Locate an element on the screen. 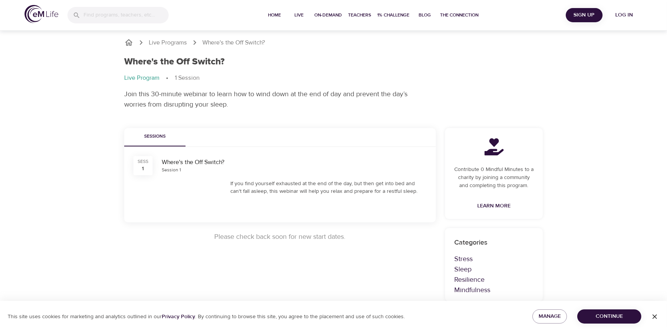 This screenshot has width=667, height=332. span: Live is located at coordinates (299, 15).